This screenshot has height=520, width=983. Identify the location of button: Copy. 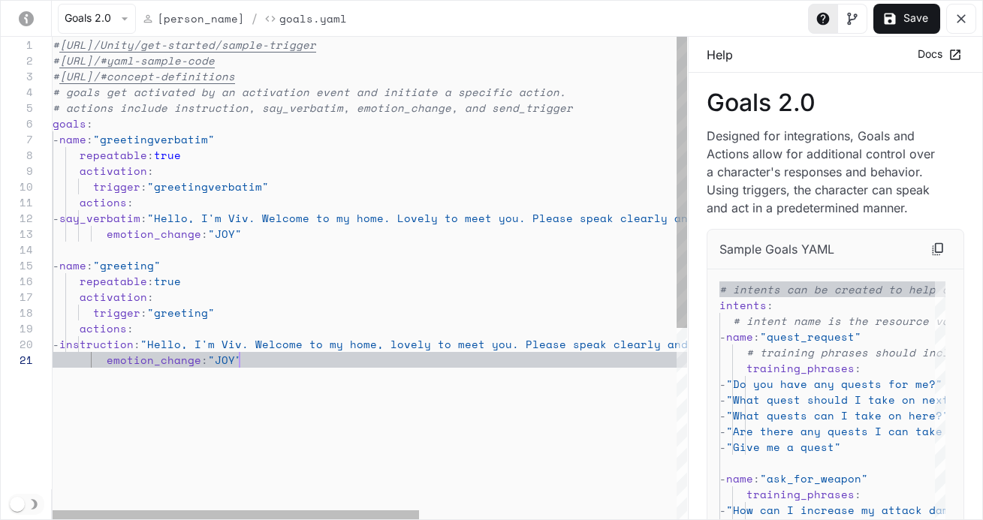
(938, 249).